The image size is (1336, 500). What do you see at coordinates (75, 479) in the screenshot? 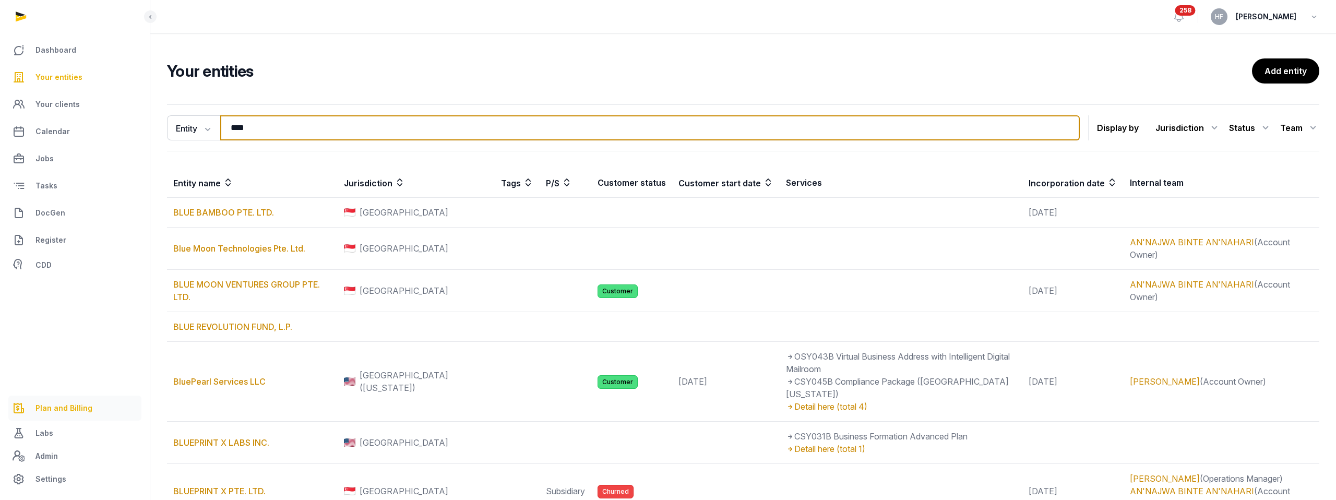
I see `a: Settings` at bounding box center [75, 479].